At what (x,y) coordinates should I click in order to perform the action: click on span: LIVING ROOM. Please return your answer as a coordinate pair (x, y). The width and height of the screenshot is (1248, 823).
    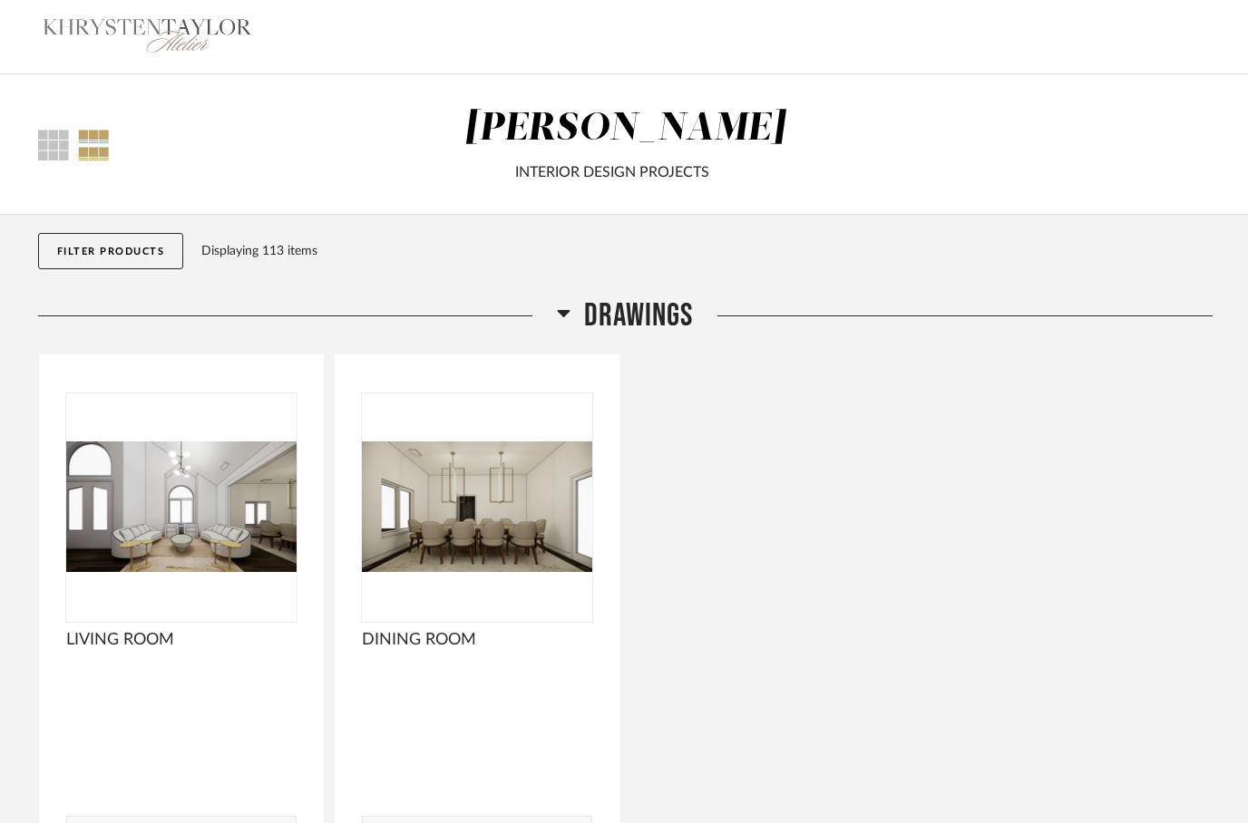
    Looking at the image, I should click on (181, 640).